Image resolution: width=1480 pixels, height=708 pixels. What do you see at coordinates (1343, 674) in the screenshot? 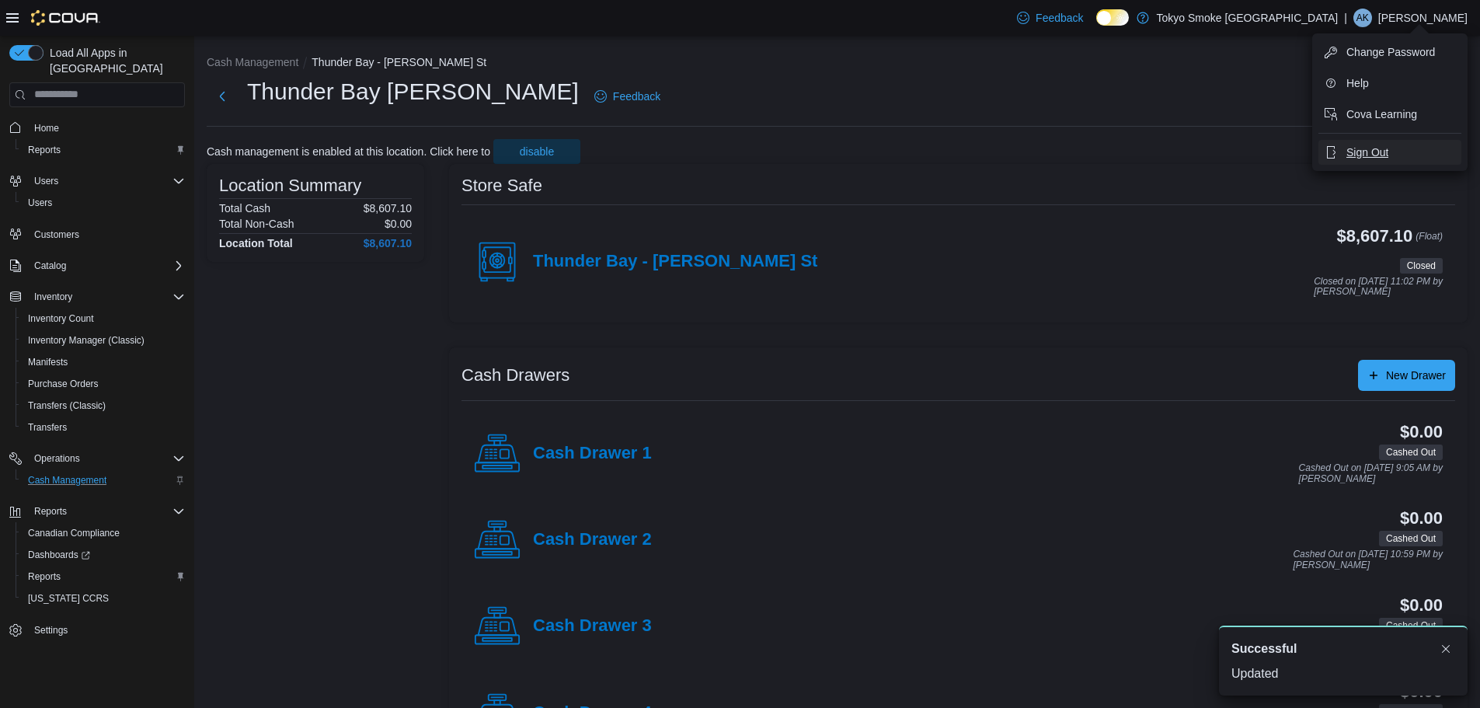
I see `div: Updated` at bounding box center [1343, 674].